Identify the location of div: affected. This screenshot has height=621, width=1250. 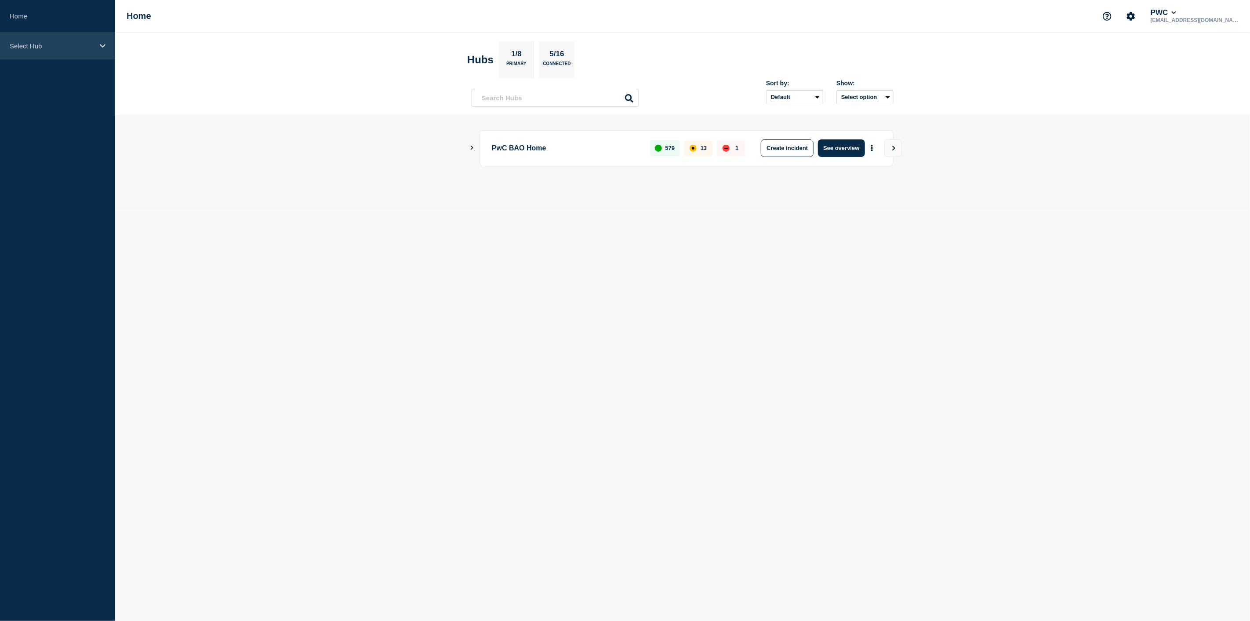
(693, 148).